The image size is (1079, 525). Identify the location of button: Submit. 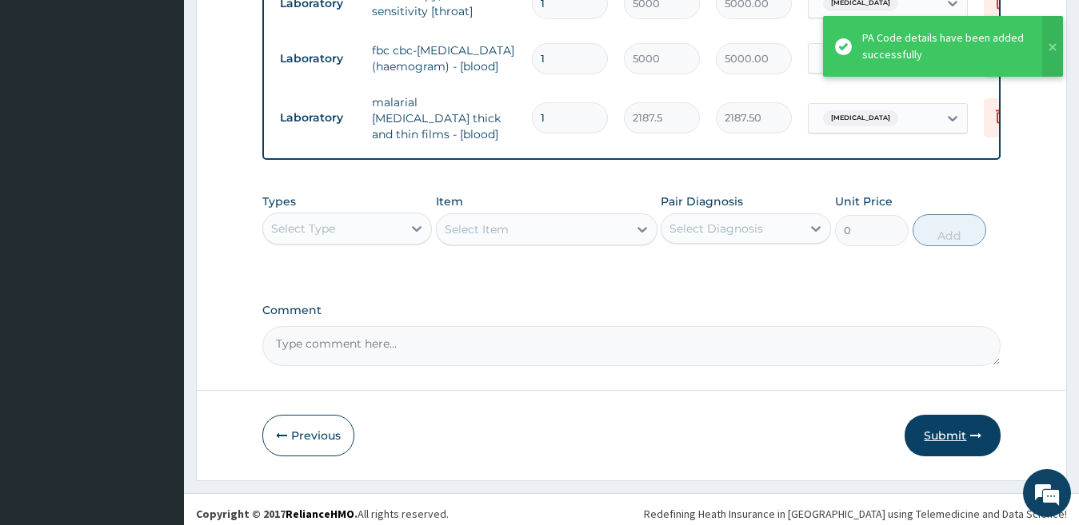
(952, 436).